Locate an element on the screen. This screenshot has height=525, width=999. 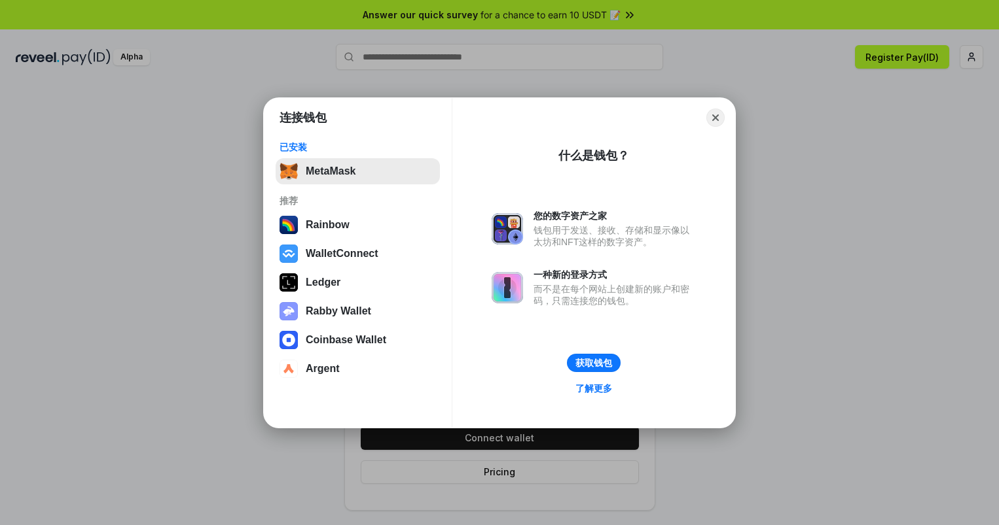
div: 推荐 is located at coordinates (357, 201).